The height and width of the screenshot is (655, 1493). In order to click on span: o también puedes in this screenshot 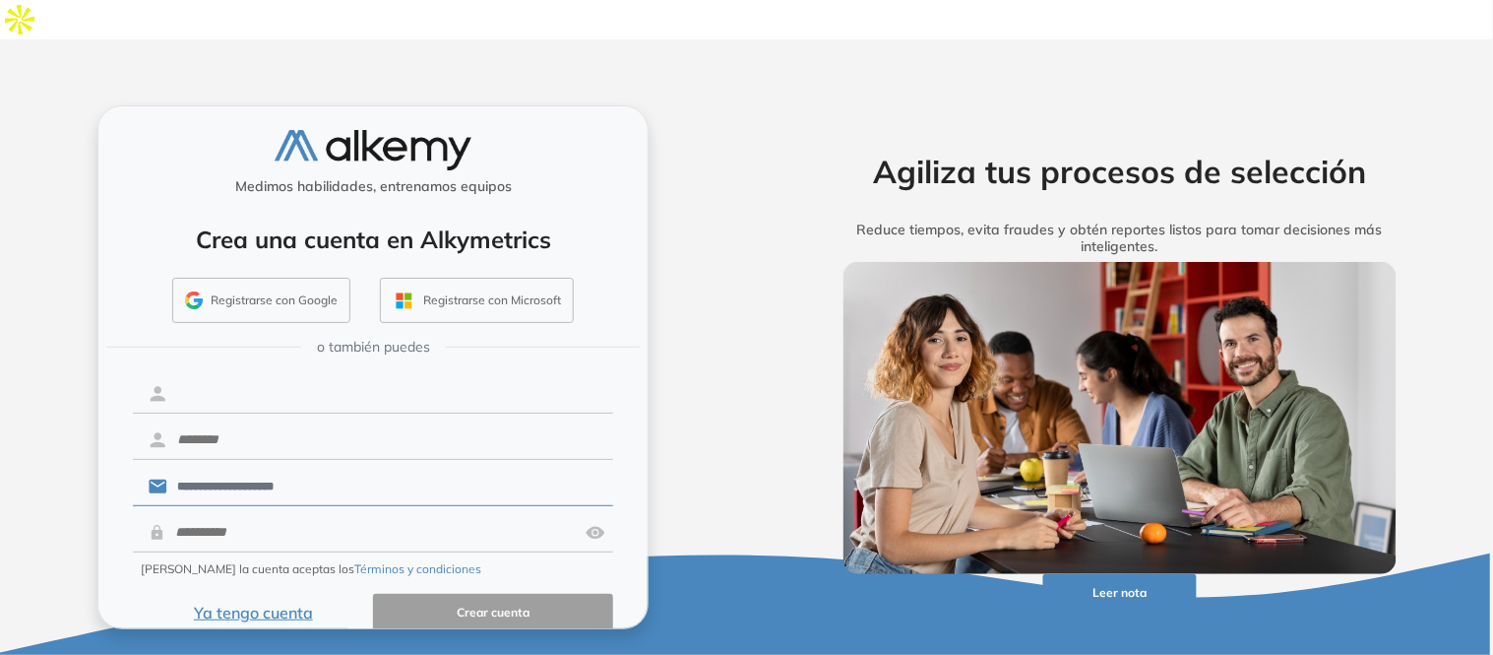, I will do `click(373, 347)`.